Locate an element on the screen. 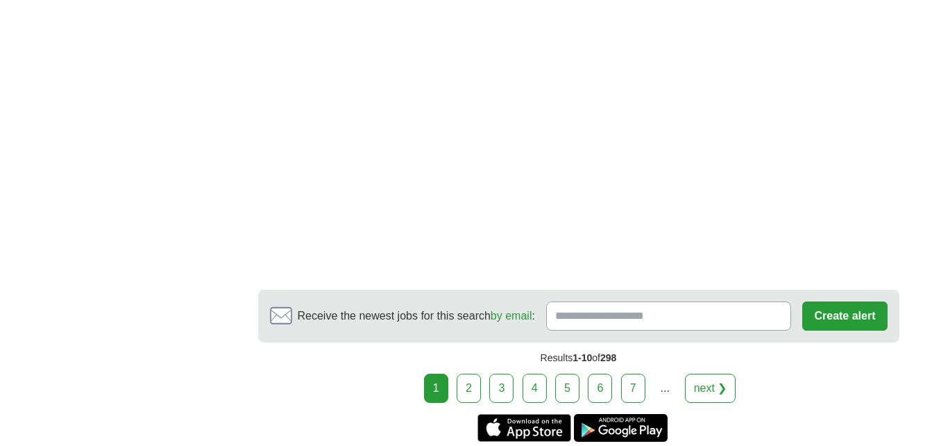 The height and width of the screenshot is (446, 932). div: 1 is located at coordinates (436, 388).